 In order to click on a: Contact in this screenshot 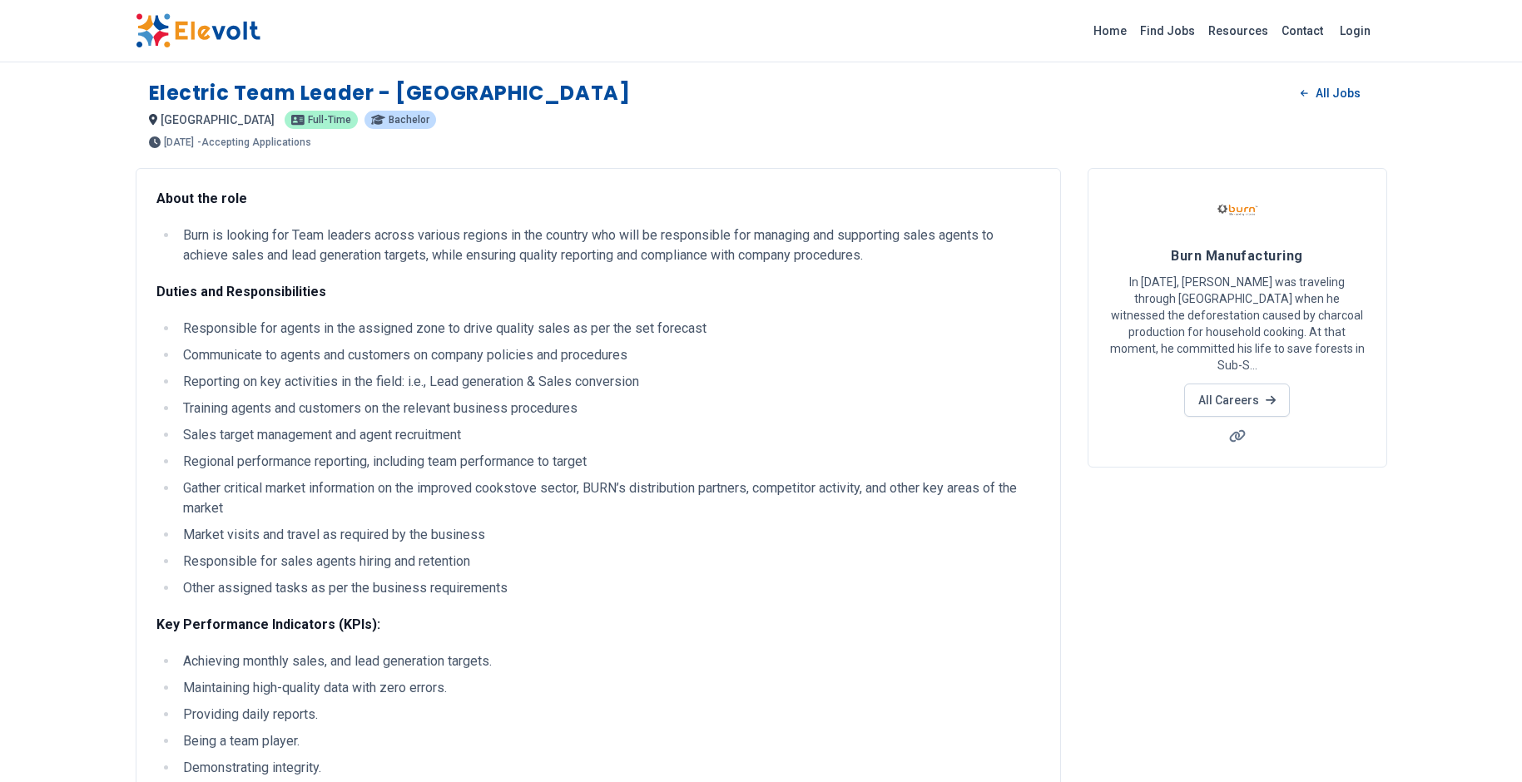, I will do `click(1302, 31)`.